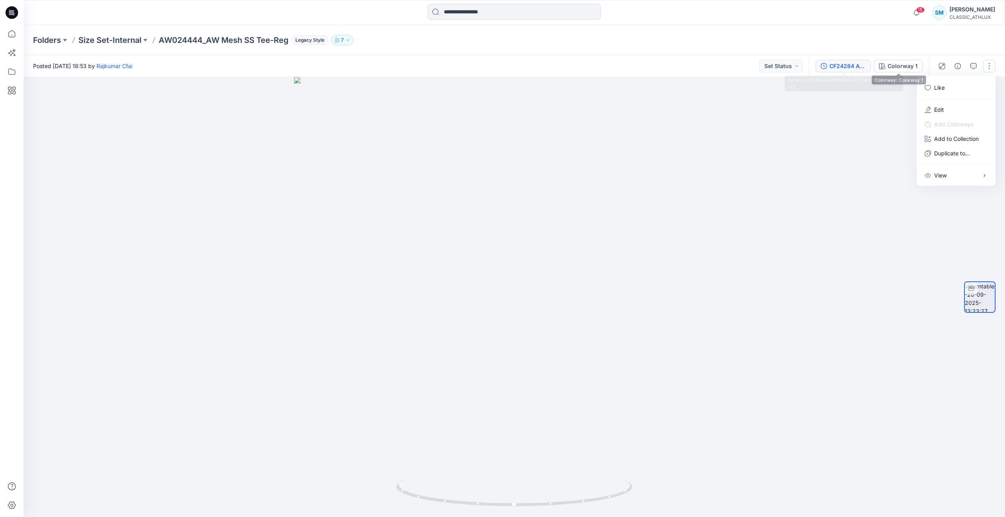  Describe the element at coordinates (224, 40) in the screenshot. I see `p: AW024444_AW Mesh SS Tee-Reg` at that location.